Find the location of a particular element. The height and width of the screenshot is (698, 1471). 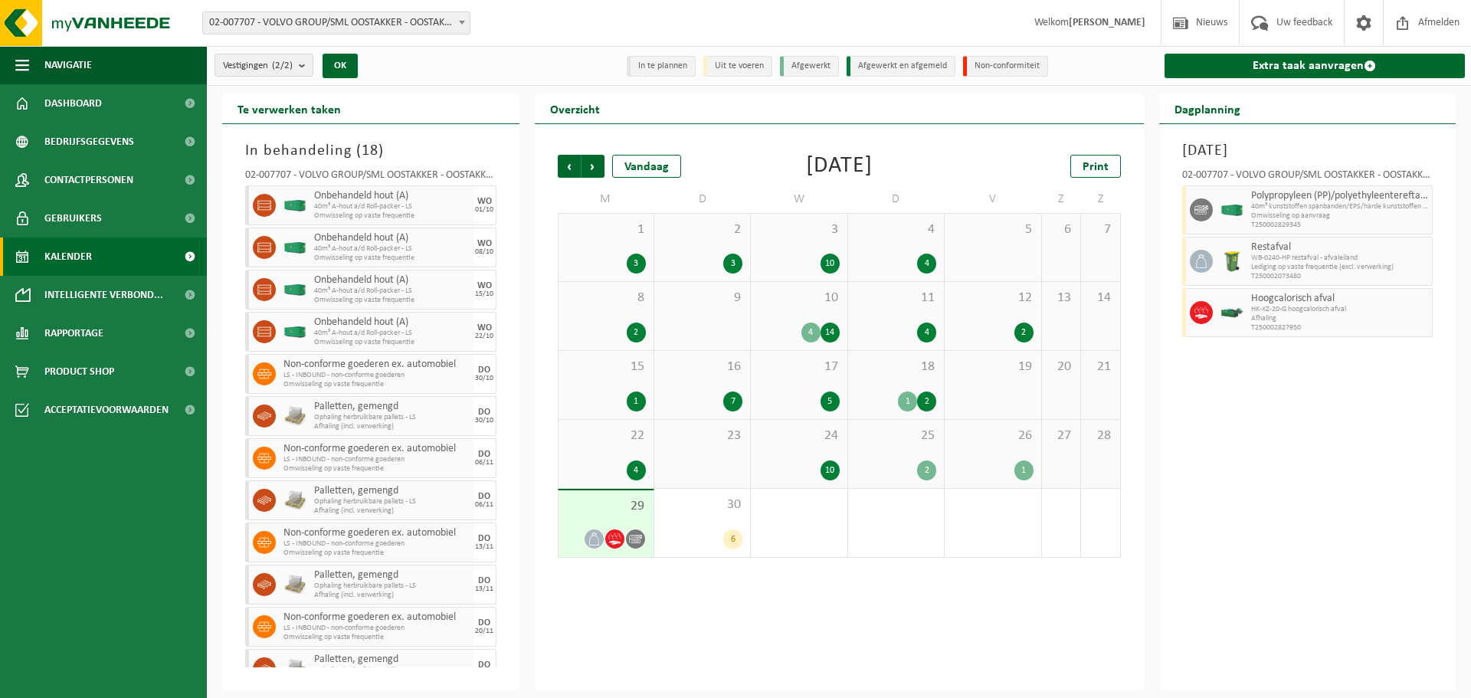

span: 8 is located at coordinates (606, 298).